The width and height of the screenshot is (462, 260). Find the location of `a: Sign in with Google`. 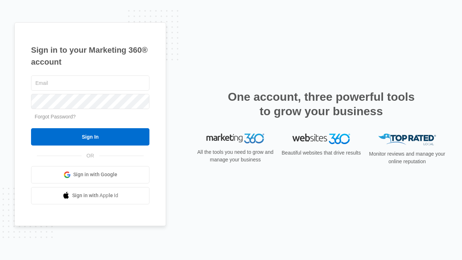

a: Sign in with Google is located at coordinates (90, 175).